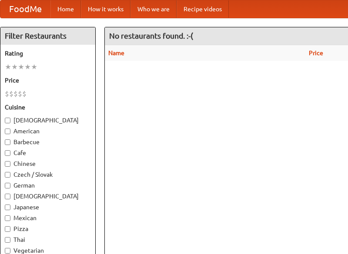 This screenshot has width=348, height=254. Describe the element at coordinates (7, 131) in the screenshot. I see `input: American` at that location.